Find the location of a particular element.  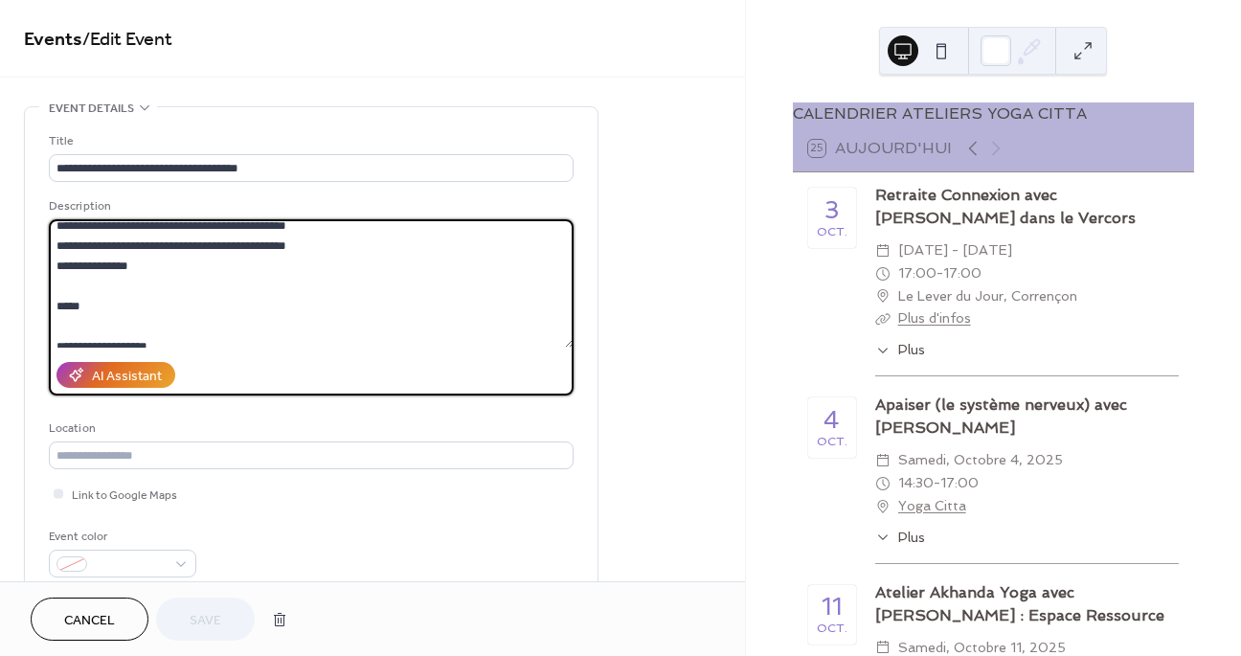

div: AI Assistant is located at coordinates (126, 376).